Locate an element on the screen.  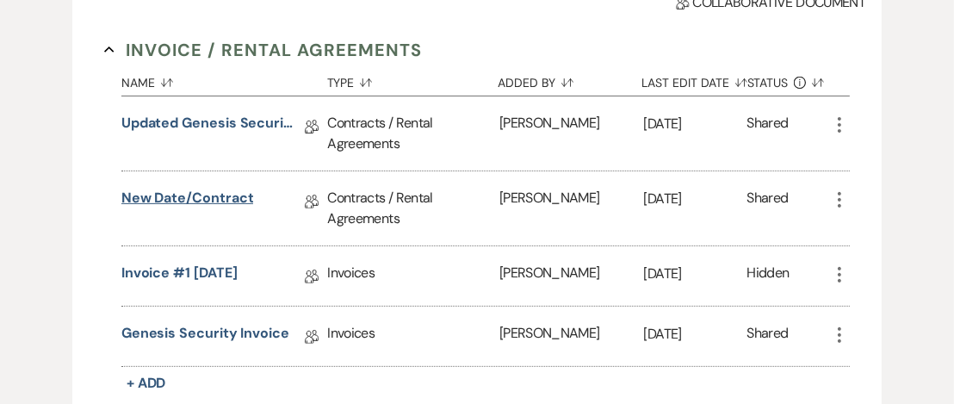
button: Type is located at coordinates (412, 79).